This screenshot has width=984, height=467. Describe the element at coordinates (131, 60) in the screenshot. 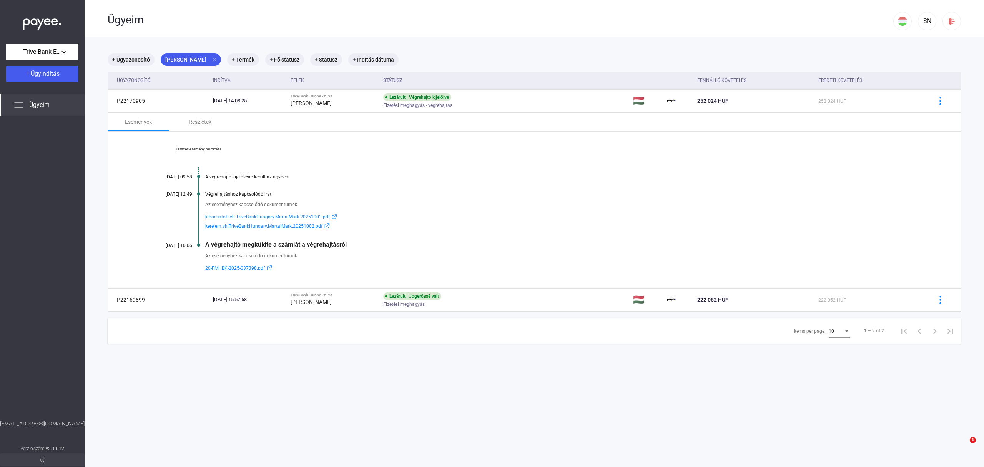

I see `mat-chip: + Ügyazonosító` at that location.